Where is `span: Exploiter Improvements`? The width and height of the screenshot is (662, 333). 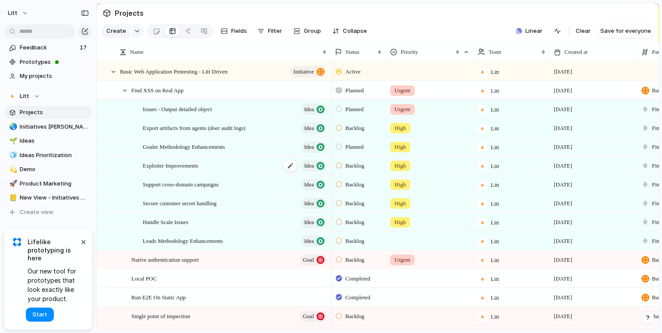 span: Exploiter Improvements is located at coordinates (170, 165).